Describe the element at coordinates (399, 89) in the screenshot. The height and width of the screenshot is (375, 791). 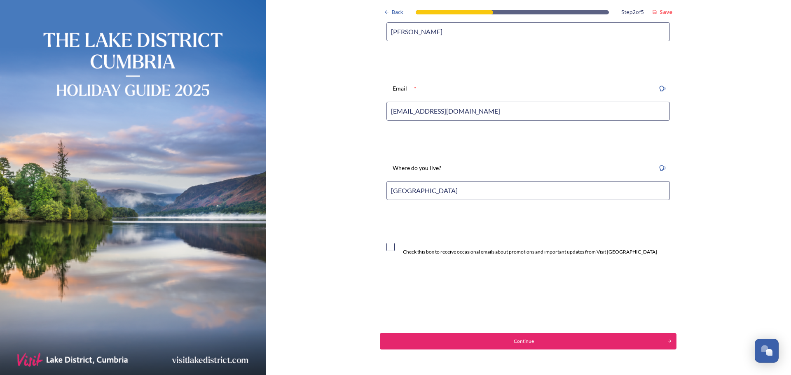
I see `div: Email` at that location.